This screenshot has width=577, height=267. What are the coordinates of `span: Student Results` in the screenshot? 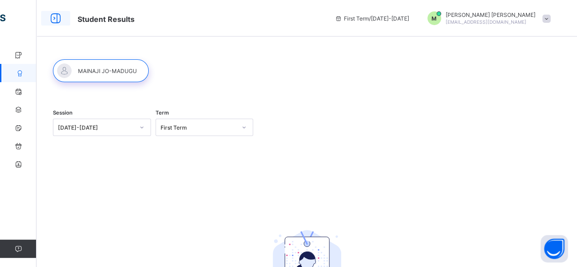 It's located at (106, 19).